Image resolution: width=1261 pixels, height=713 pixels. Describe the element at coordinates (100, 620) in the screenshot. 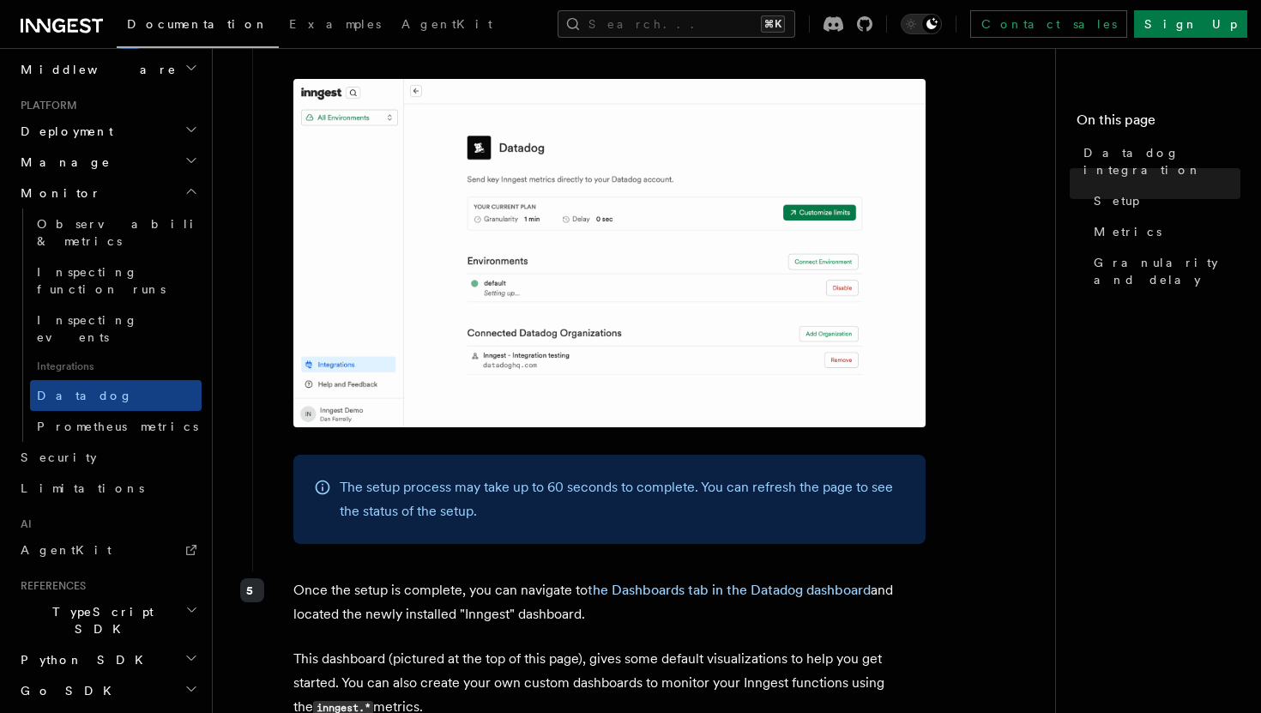

I see `span: TypeScript SDK` at that location.